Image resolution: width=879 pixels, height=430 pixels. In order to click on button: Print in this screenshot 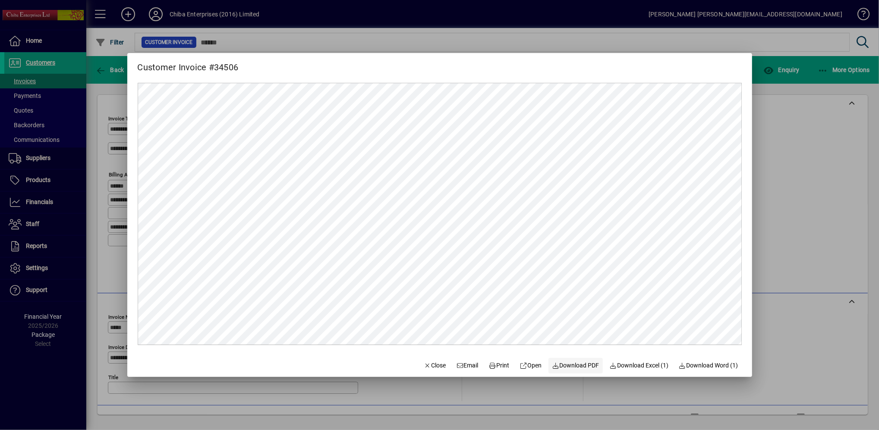, I will do `click(499, 366)`.